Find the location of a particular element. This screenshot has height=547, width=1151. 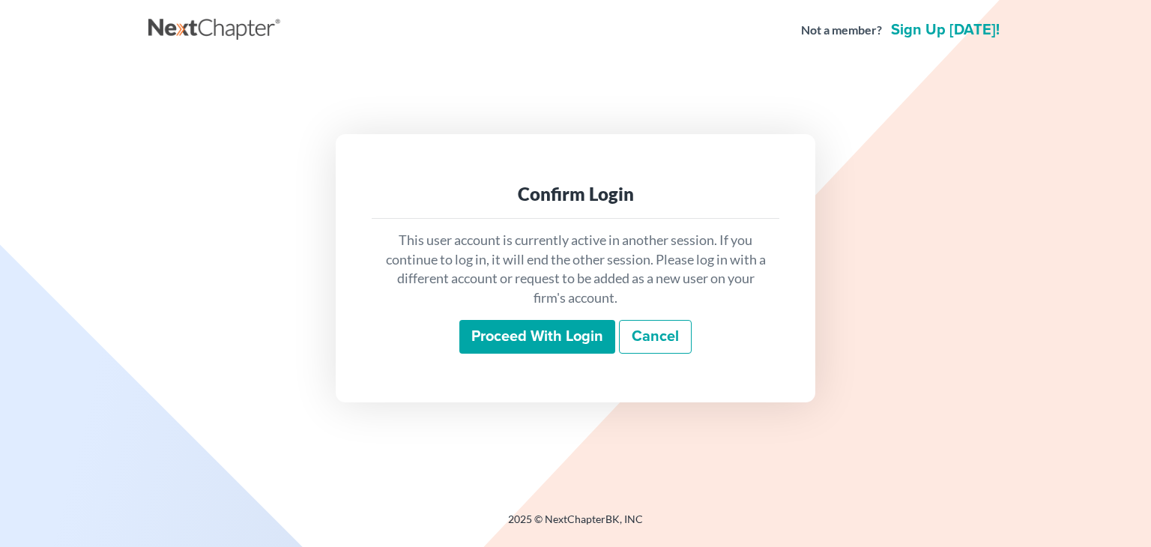

a: Cancel is located at coordinates (655, 337).